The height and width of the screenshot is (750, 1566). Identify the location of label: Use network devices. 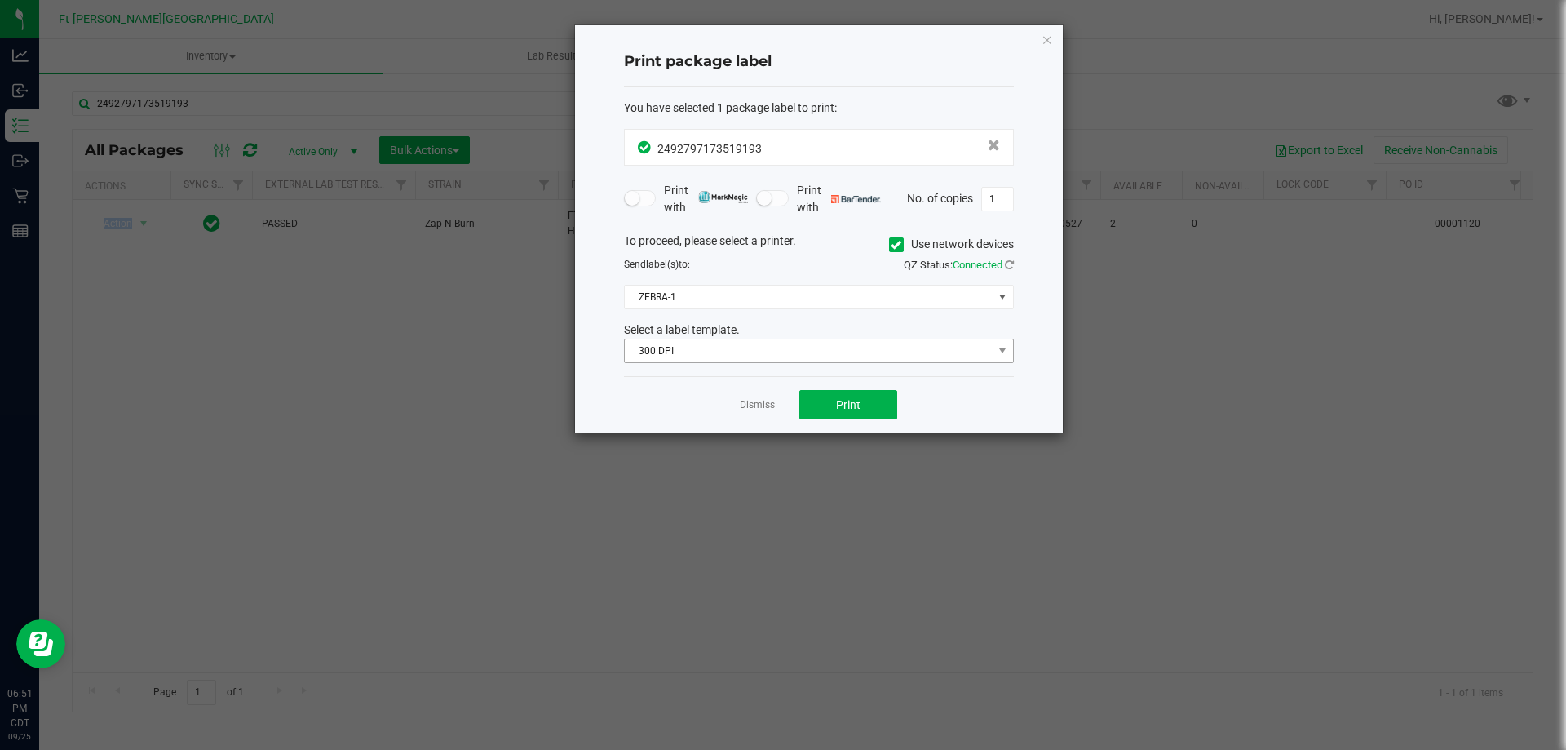
(951, 244).